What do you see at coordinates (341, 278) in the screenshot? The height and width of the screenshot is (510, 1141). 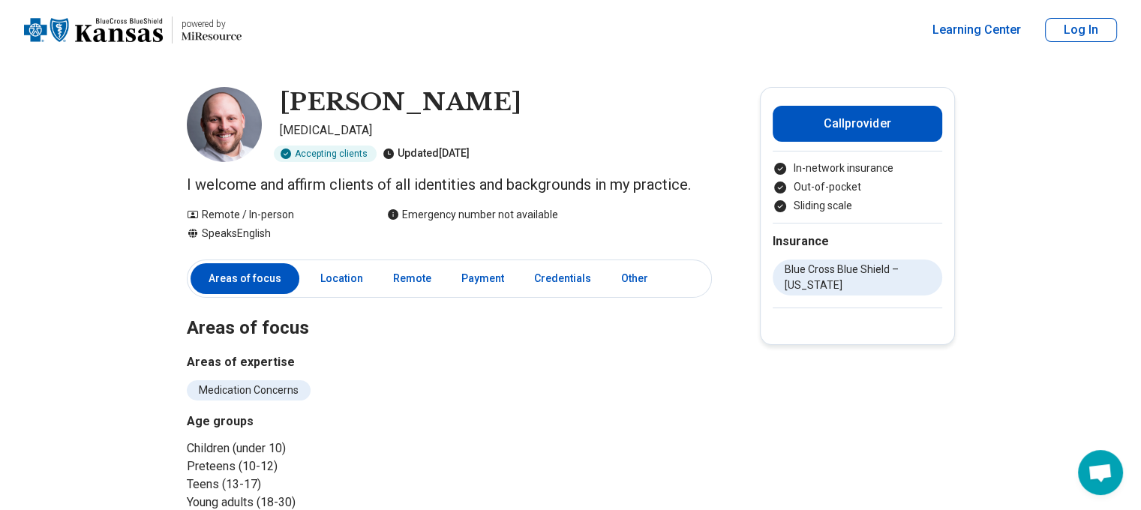 I see `a: Location` at bounding box center [341, 278].